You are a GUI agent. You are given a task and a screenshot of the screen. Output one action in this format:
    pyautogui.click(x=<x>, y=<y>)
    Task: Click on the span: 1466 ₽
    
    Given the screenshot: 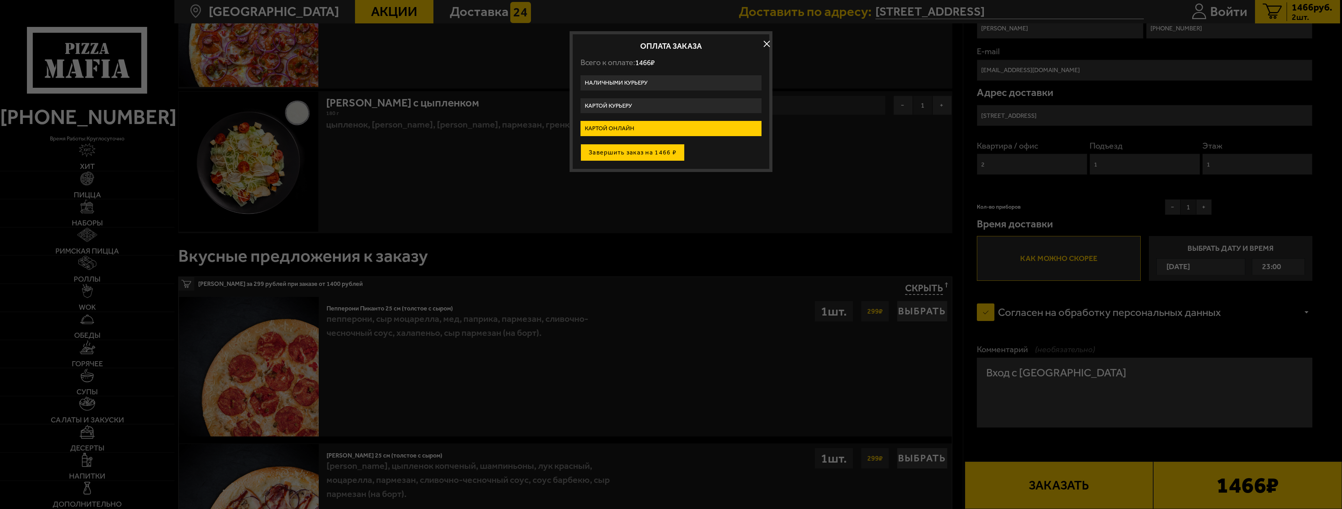 What is the action you would take?
    pyautogui.click(x=645, y=62)
    